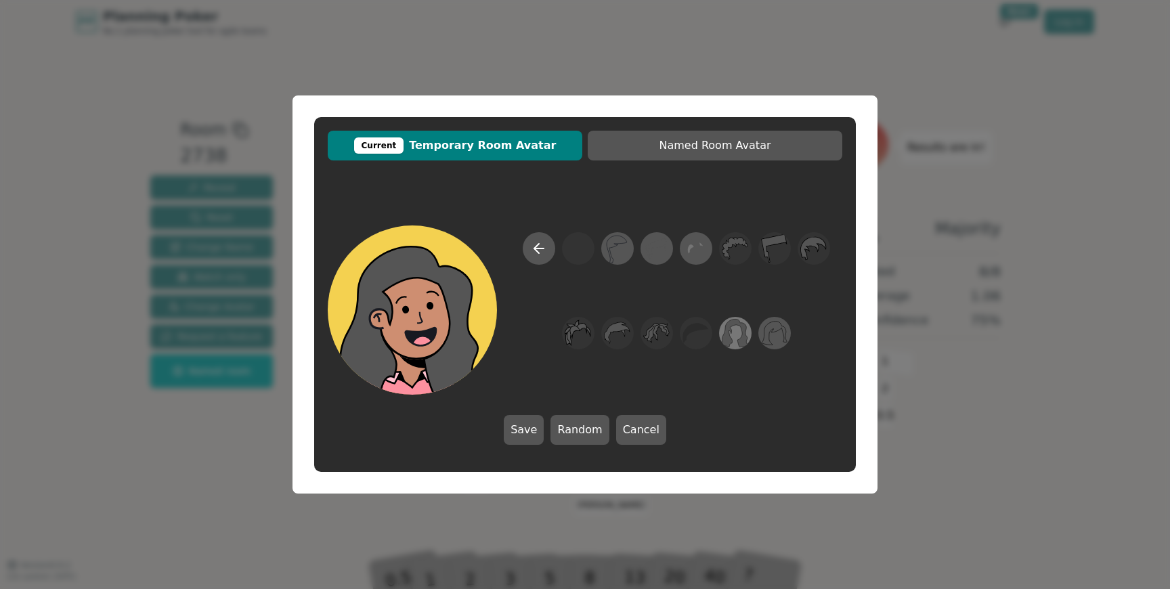 The image size is (1170, 589). I want to click on div: Current, so click(379, 146).